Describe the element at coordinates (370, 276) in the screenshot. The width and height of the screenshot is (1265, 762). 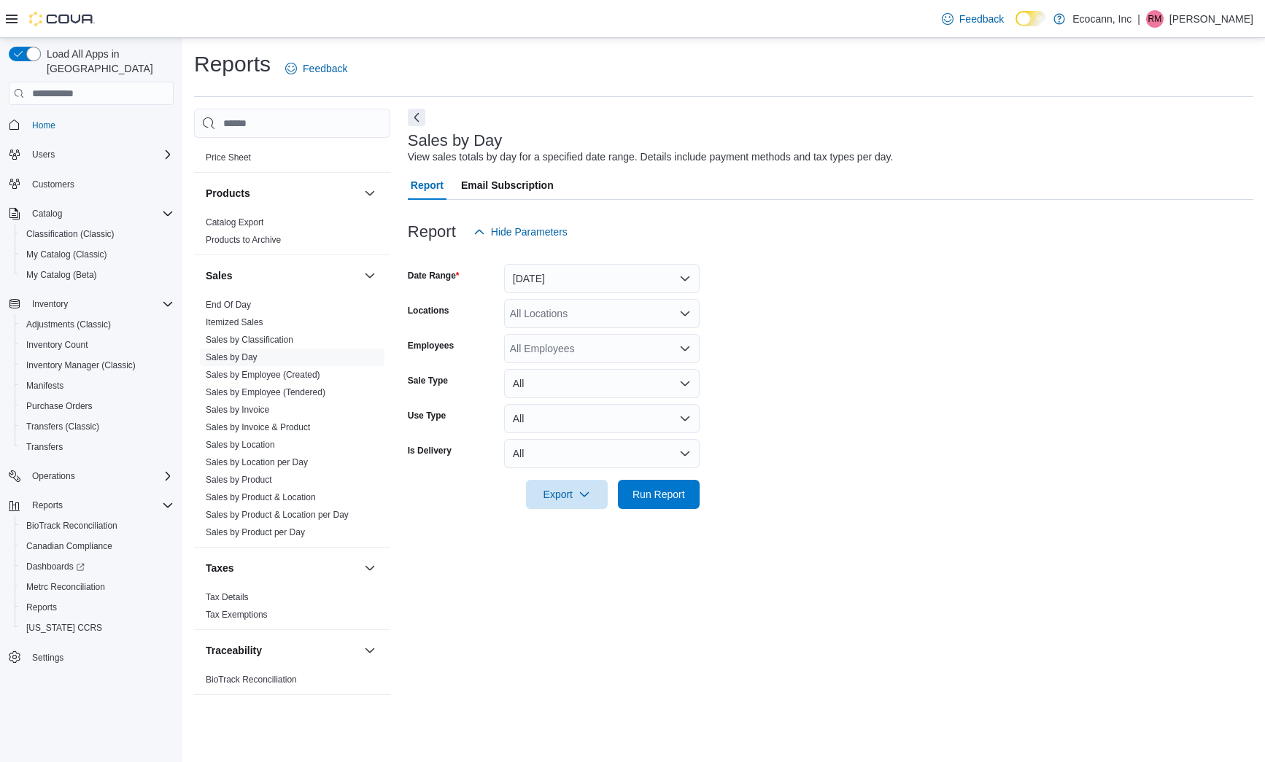
I see `button: Sales` at that location.